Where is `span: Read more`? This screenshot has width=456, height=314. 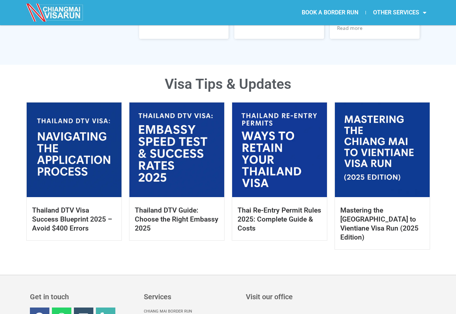
span: Read more is located at coordinates (349, 28).